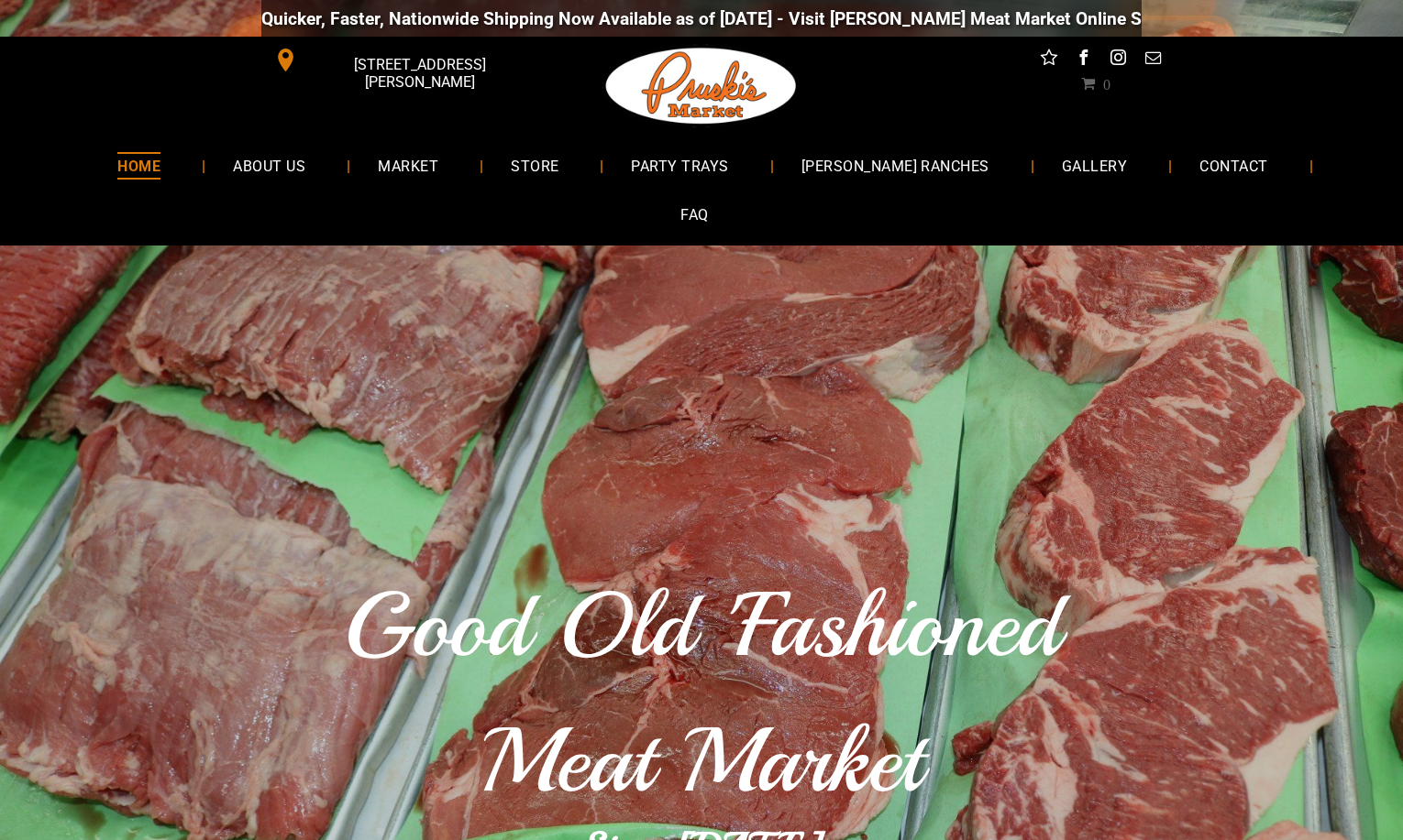  I want to click on a: instagram, so click(1119, 59).